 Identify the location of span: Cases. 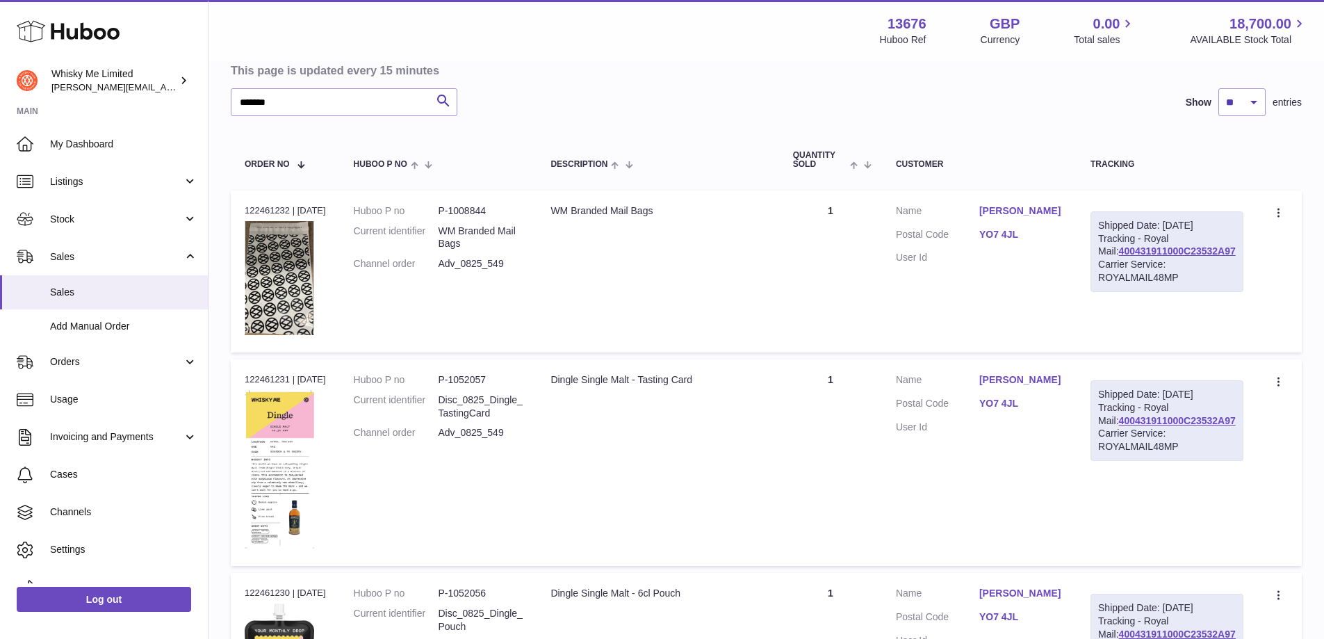
(124, 474).